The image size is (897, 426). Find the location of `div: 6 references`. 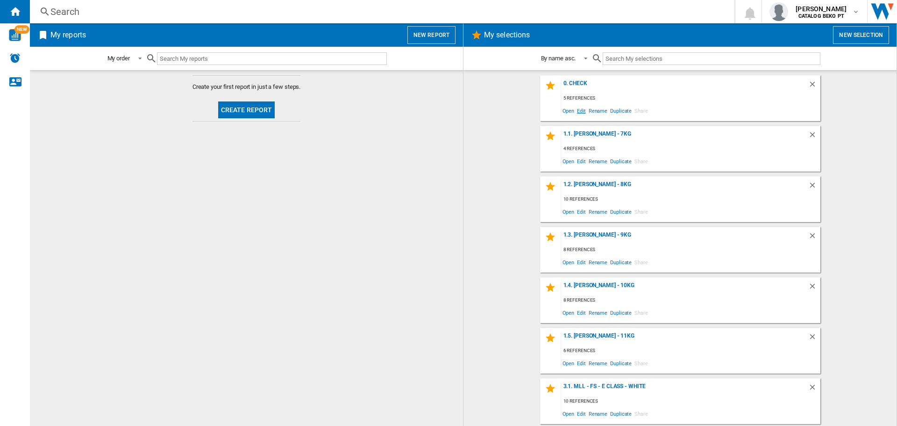

div: 6 references is located at coordinates (691, 350).